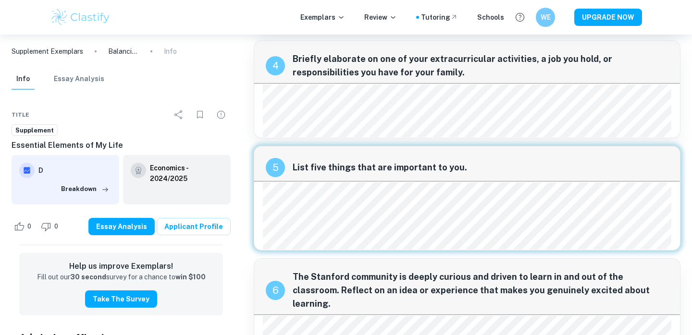  What do you see at coordinates (480, 168) in the screenshot?
I see `span: List five things that are important to you.` at bounding box center [480, 168].